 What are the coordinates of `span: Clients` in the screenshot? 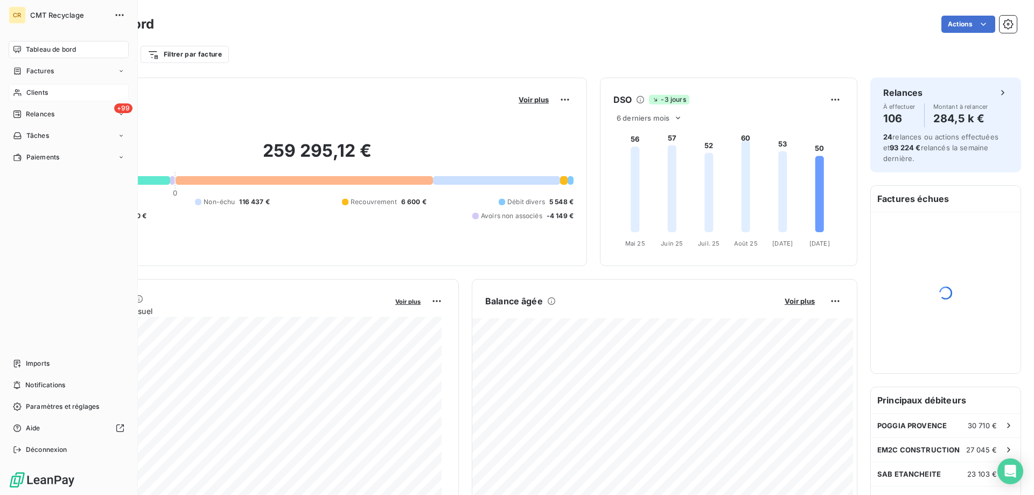 It's located at (37, 93).